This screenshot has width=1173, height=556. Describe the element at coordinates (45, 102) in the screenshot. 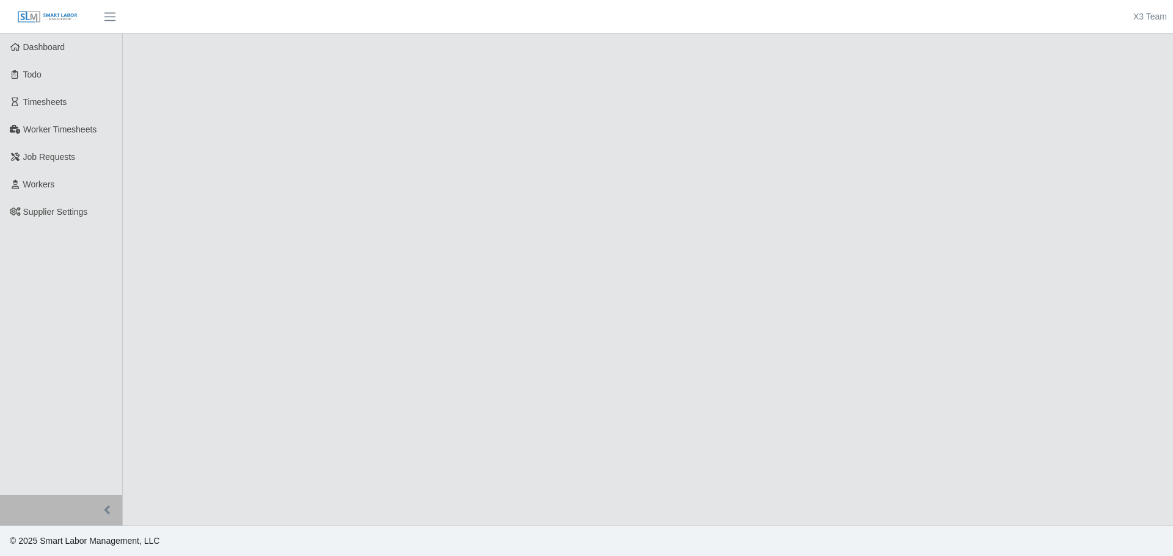

I see `span: Timesheets` at that location.